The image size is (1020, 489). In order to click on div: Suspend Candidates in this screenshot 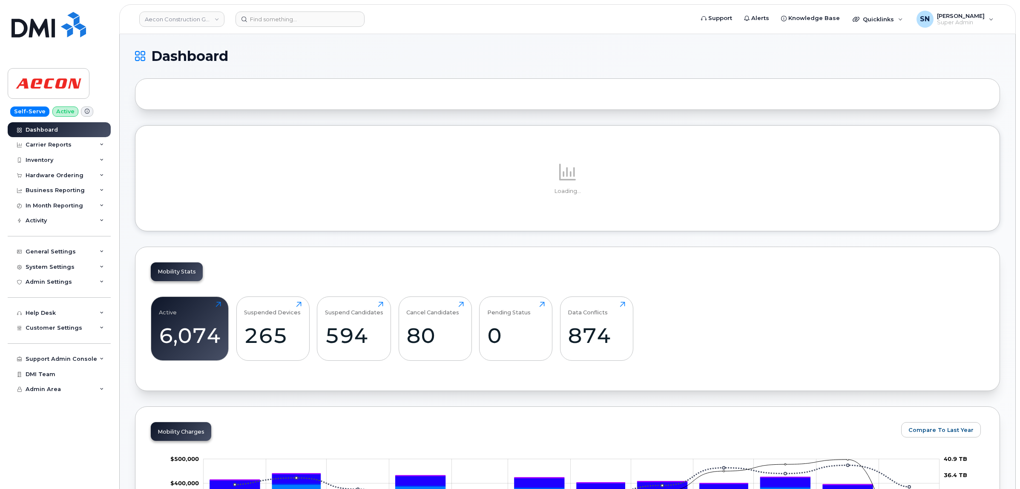, I will do `click(354, 308)`.